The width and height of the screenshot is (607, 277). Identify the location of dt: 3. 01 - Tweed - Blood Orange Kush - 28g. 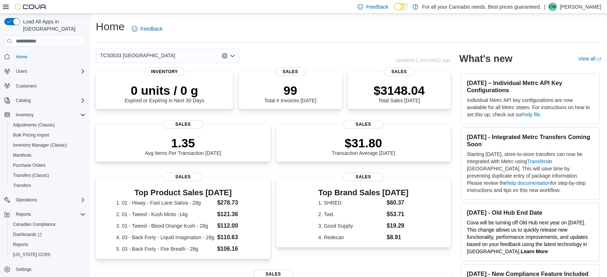
(165, 226).